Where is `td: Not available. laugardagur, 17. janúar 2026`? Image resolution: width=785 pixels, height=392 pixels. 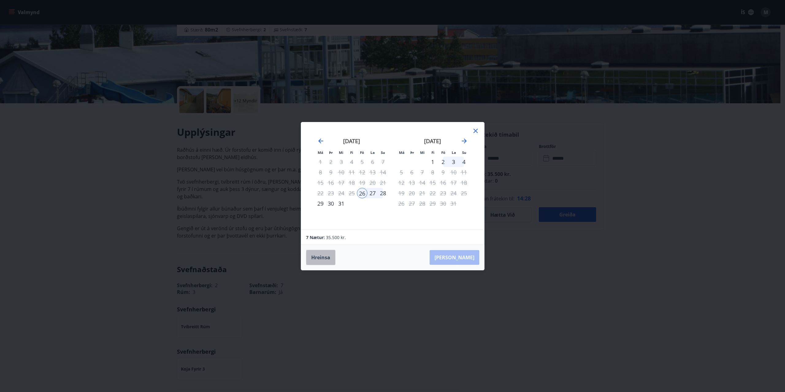 td: Not available. laugardagur, 17. janúar 2026 is located at coordinates (454, 183).